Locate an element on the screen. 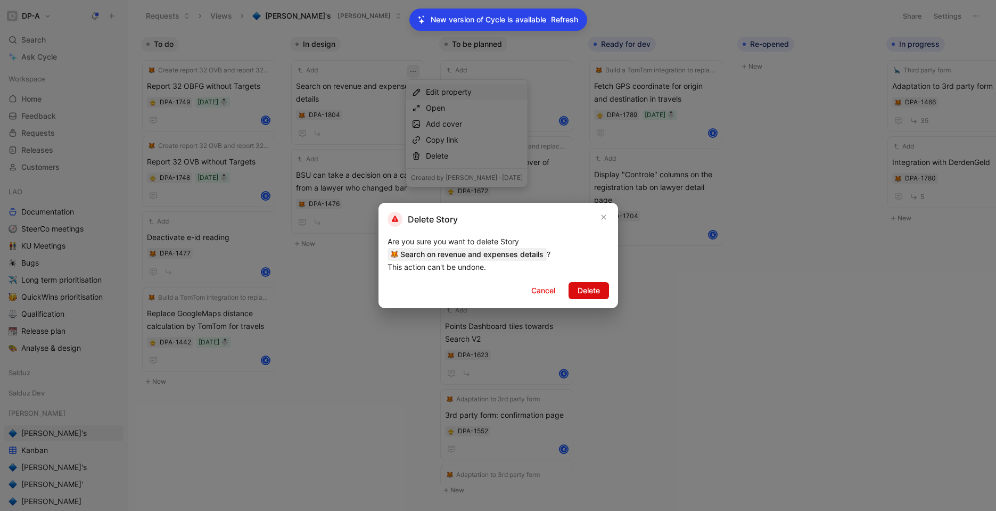 The height and width of the screenshot is (511, 996). div: Are you sure you want to delete Story ? This action can't be undone. is located at coordinates (498, 254).